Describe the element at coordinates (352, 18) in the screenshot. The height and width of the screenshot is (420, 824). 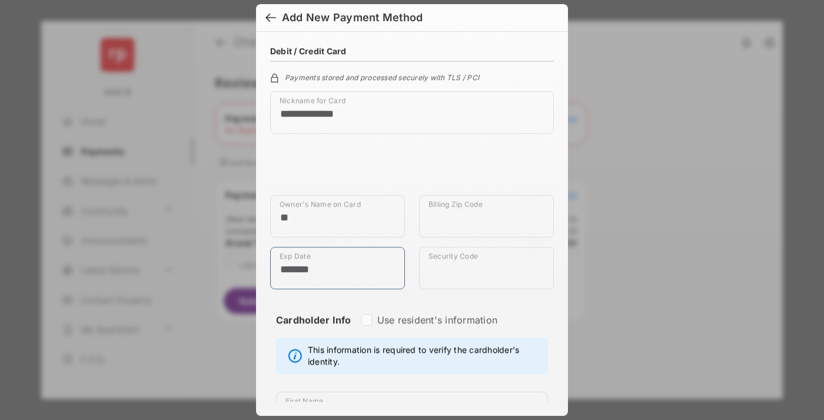
I see `div: Add New Payment Method` at that location.